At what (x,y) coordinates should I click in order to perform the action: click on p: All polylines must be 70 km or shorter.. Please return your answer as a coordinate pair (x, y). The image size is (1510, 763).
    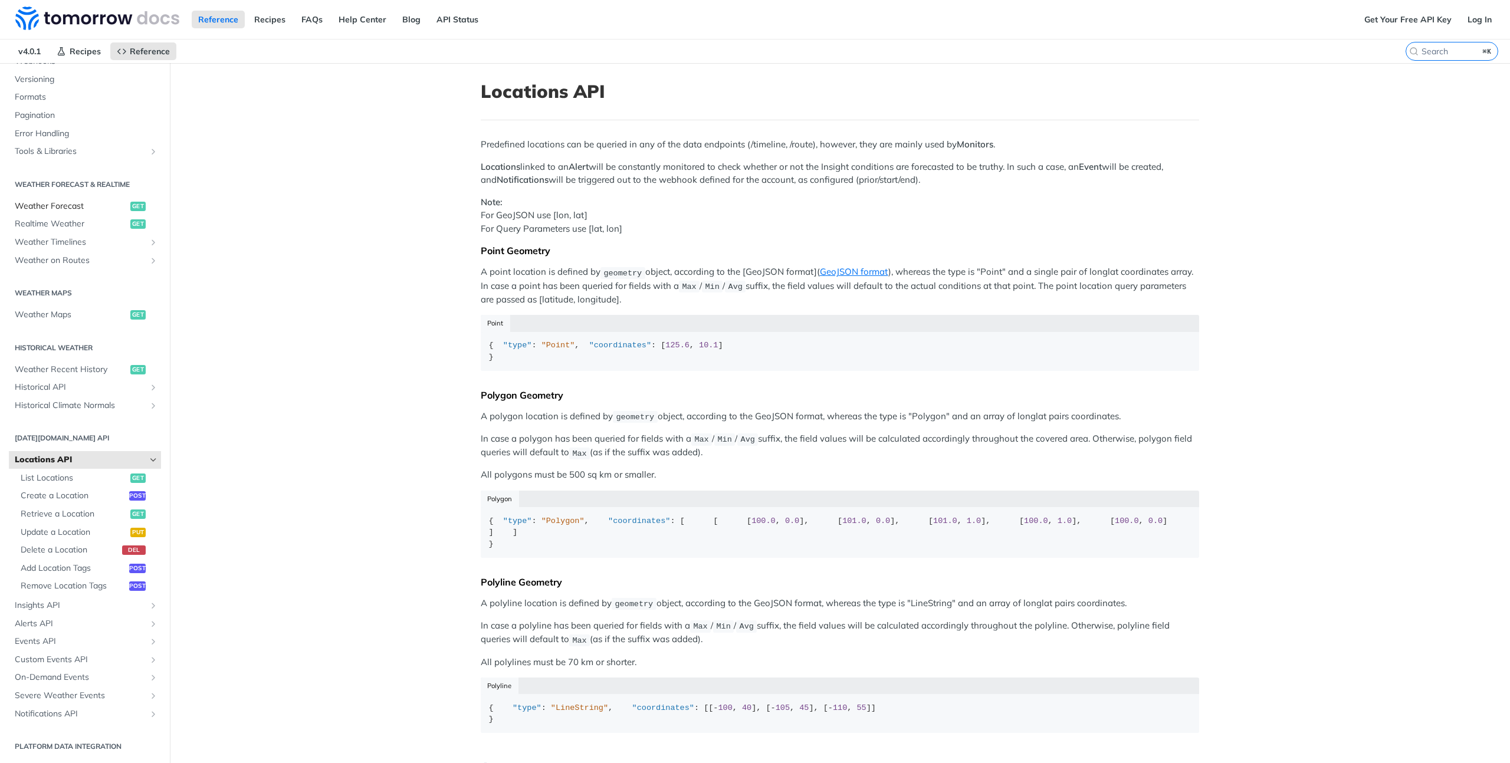
    Looking at the image, I should click on (840, 663).